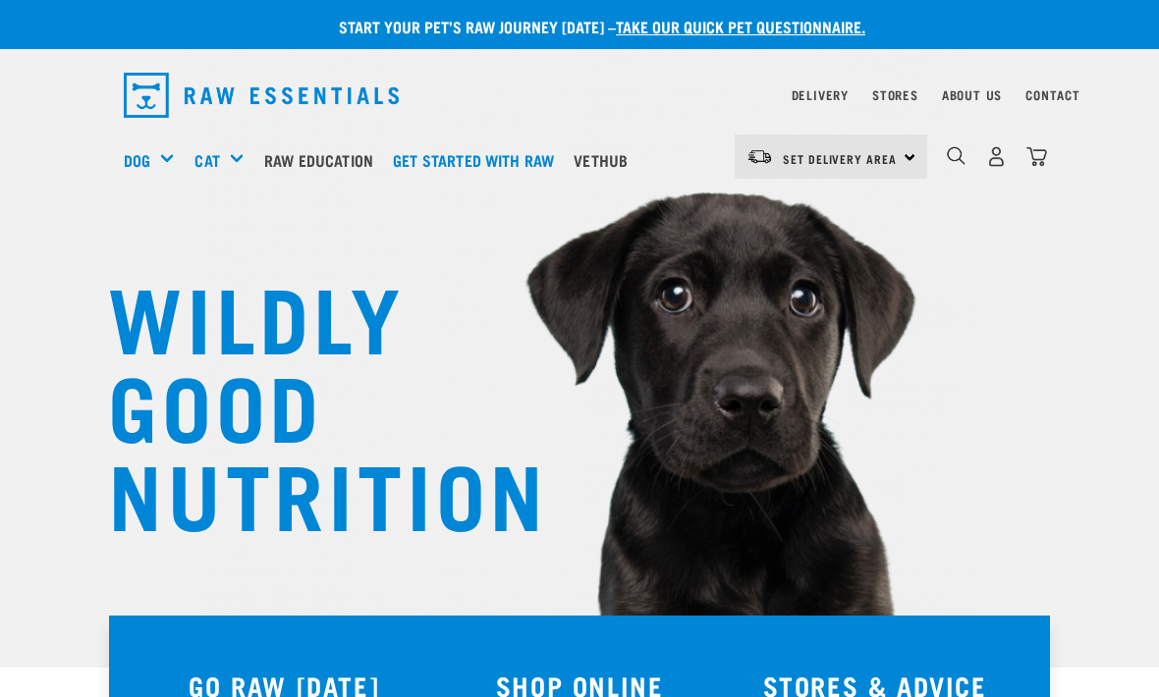 The image size is (1159, 697). Describe the element at coordinates (1036, 156) in the screenshot. I see `img: home-icon@2x.png` at that location.